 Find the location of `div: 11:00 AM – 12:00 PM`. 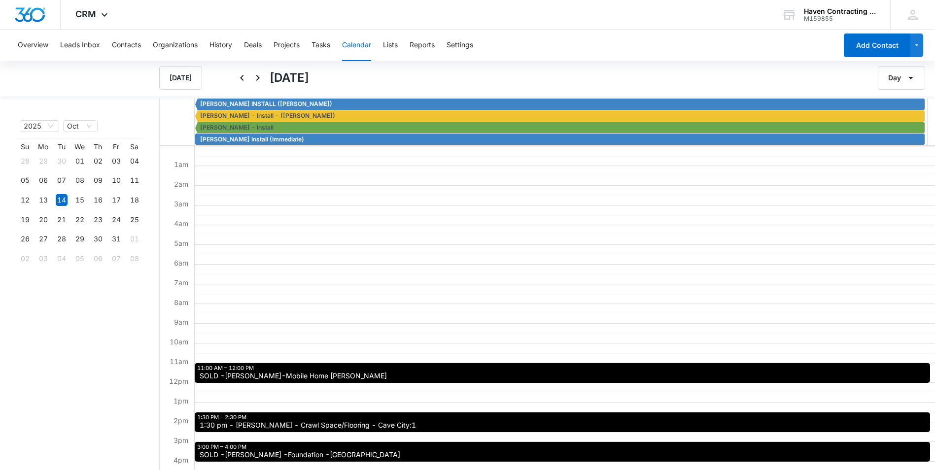

div: 11:00 AM – 12:00 PM is located at coordinates (227, 368).